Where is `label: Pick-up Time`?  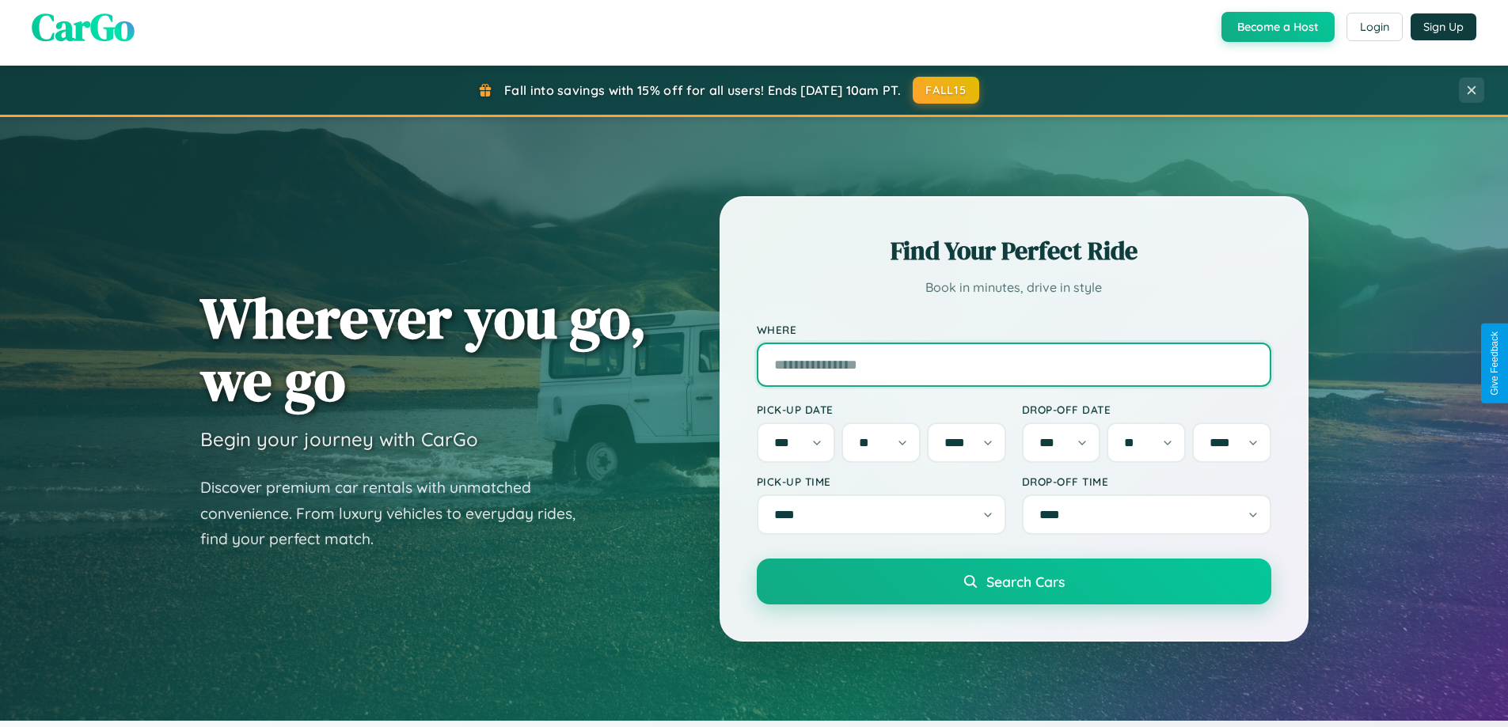
label: Pick-up Time is located at coordinates (881, 481).